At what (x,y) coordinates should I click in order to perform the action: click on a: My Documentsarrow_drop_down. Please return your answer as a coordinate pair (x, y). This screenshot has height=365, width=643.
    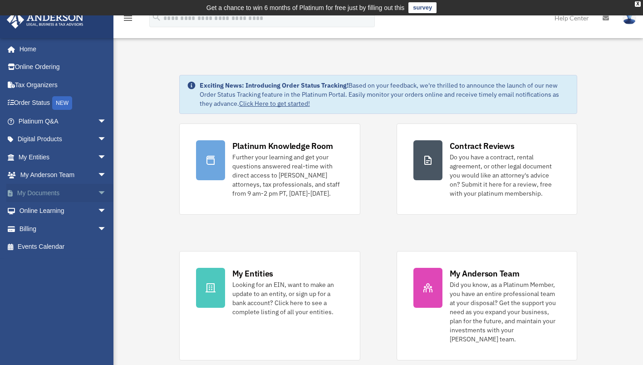
    Looking at the image, I should click on (63, 193).